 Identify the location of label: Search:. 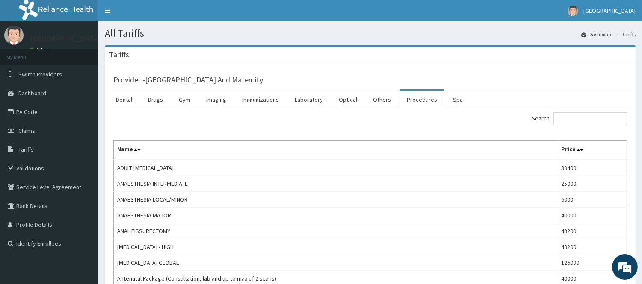
(579, 119).